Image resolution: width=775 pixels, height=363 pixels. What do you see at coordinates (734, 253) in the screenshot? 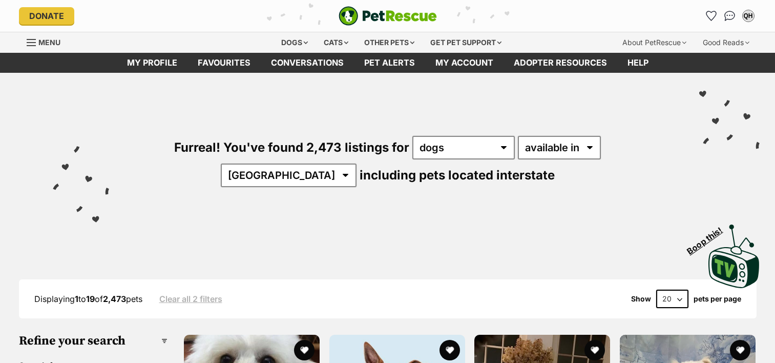
I see `a: Boop this!` at bounding box center [734, 253].